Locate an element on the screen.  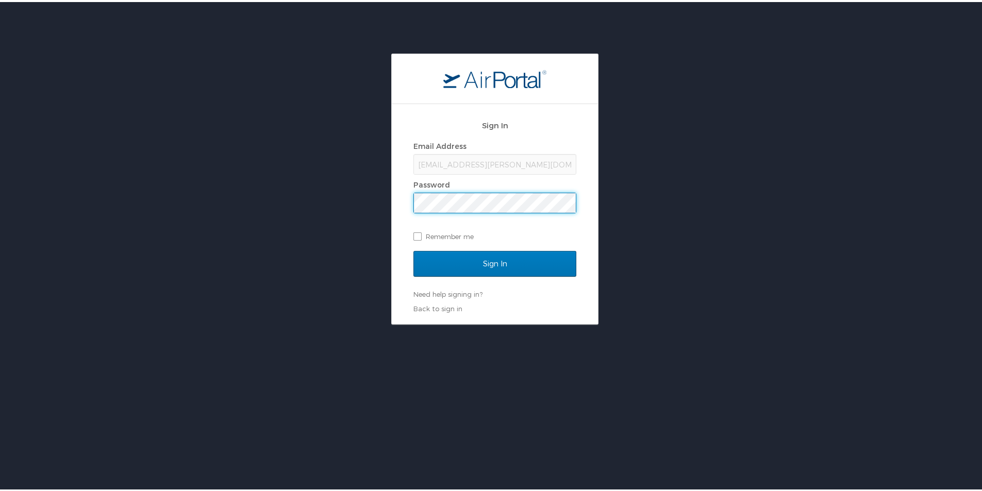
a: Need help signing in? is located at coordinates (448, 292).